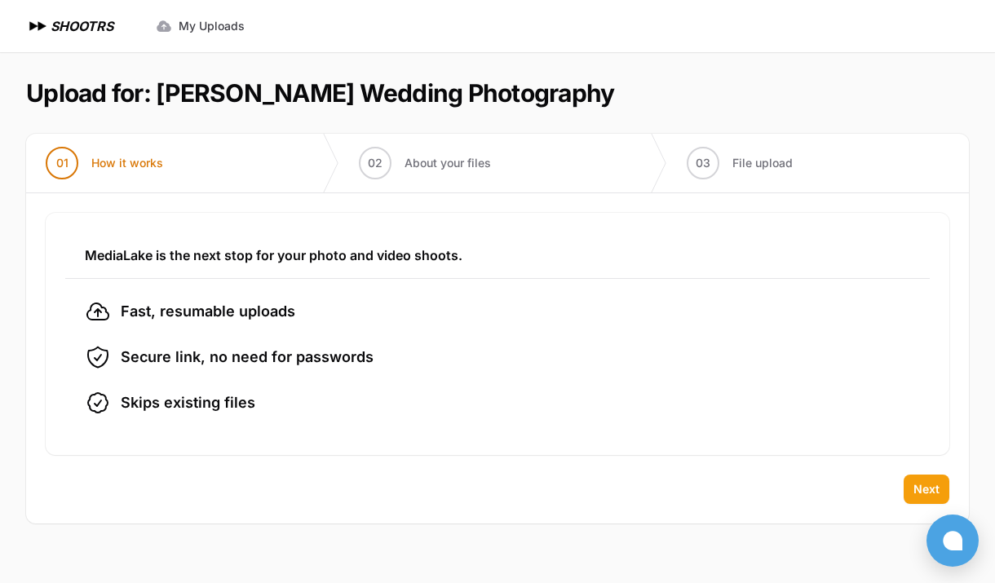  What do you see at coordinates (375, 163) in the screenshot?
I see `span: 02` at bounding box center [375, 163].